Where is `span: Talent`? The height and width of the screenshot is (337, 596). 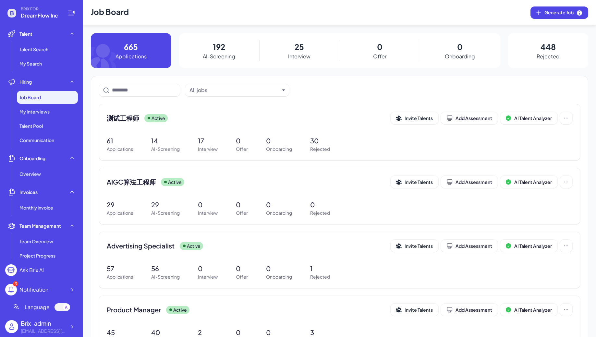
span: Talent is located at coordinates (26, 34).